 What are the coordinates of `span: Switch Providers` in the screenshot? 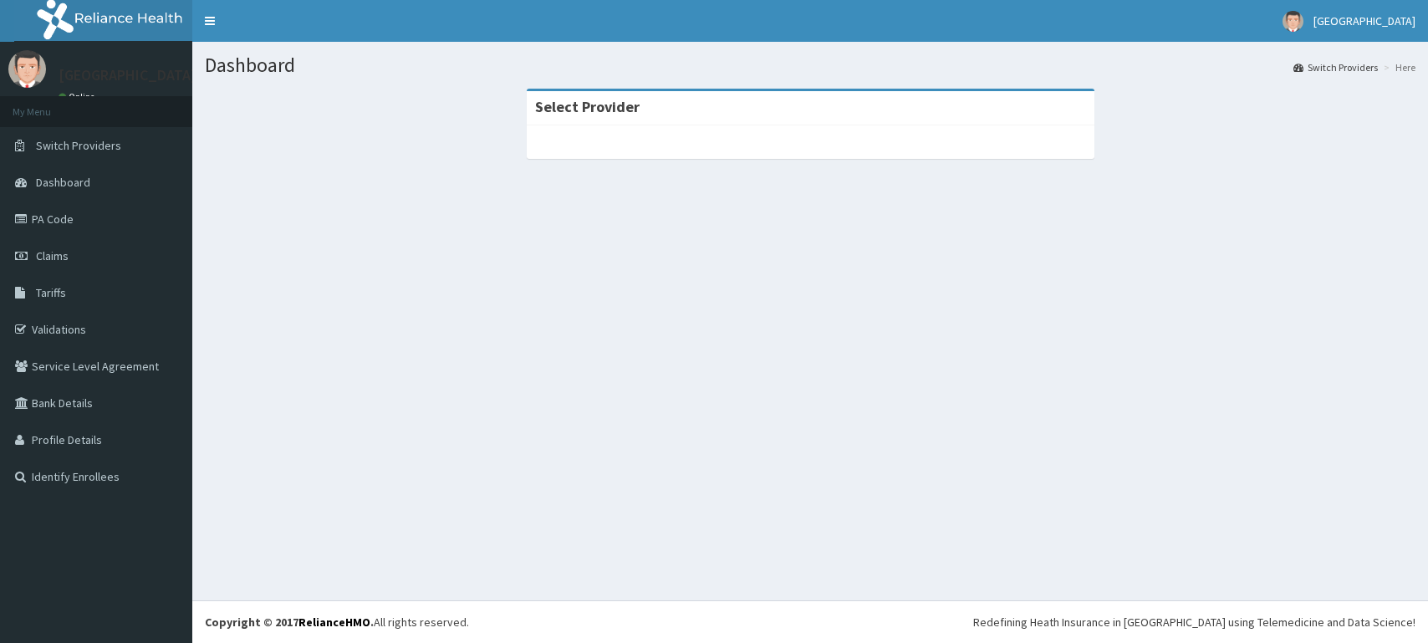 It's located at (79, 145).